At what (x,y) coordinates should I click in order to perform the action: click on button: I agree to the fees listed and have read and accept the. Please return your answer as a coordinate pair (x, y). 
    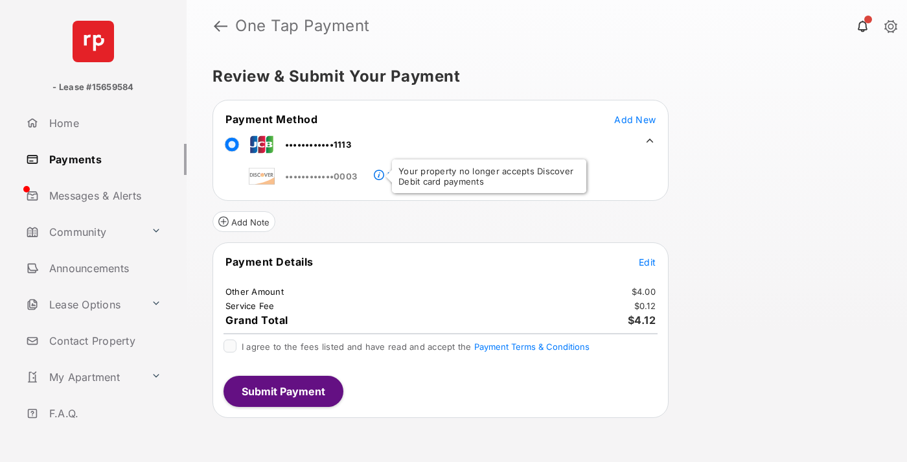
    Looking at the image, I should click on (532, 347).